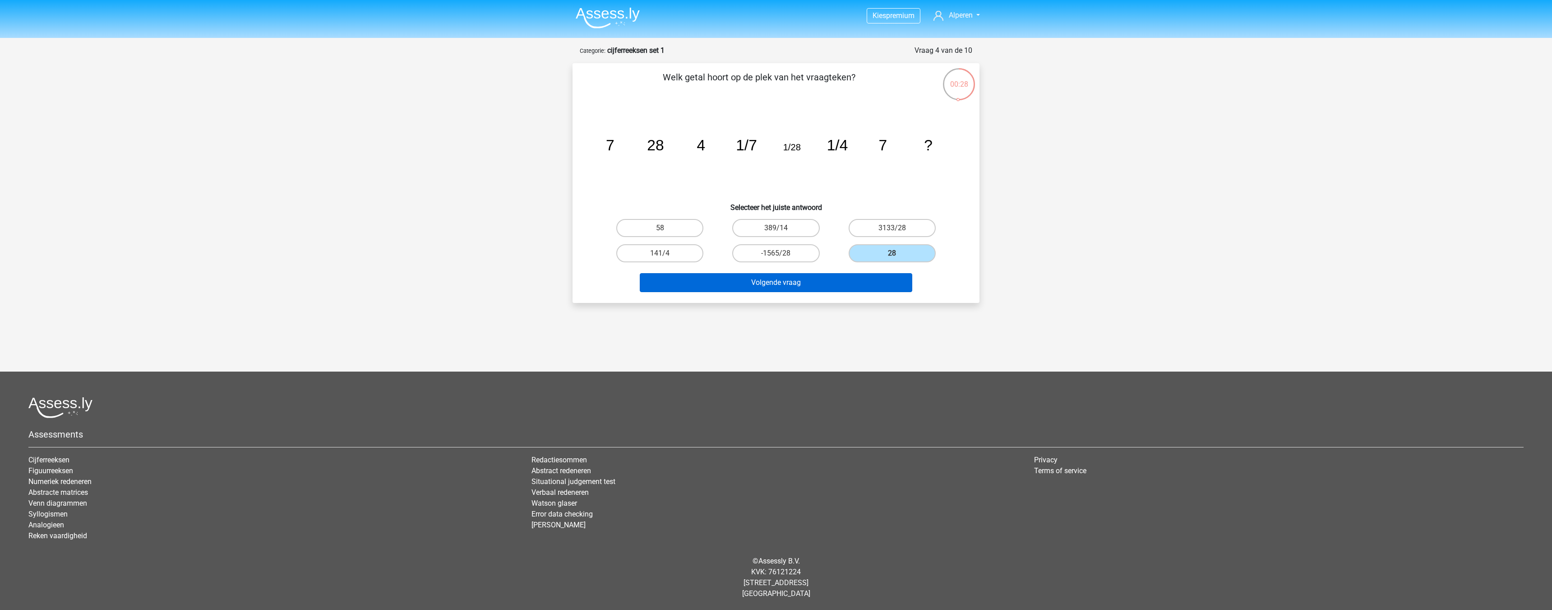 Image resolution: width=1552 pixels, height=610 pixels. Describe the element at coordinates (943, 51) in the screenshot. I see `div: Vraag 4 van de 10` at that location.